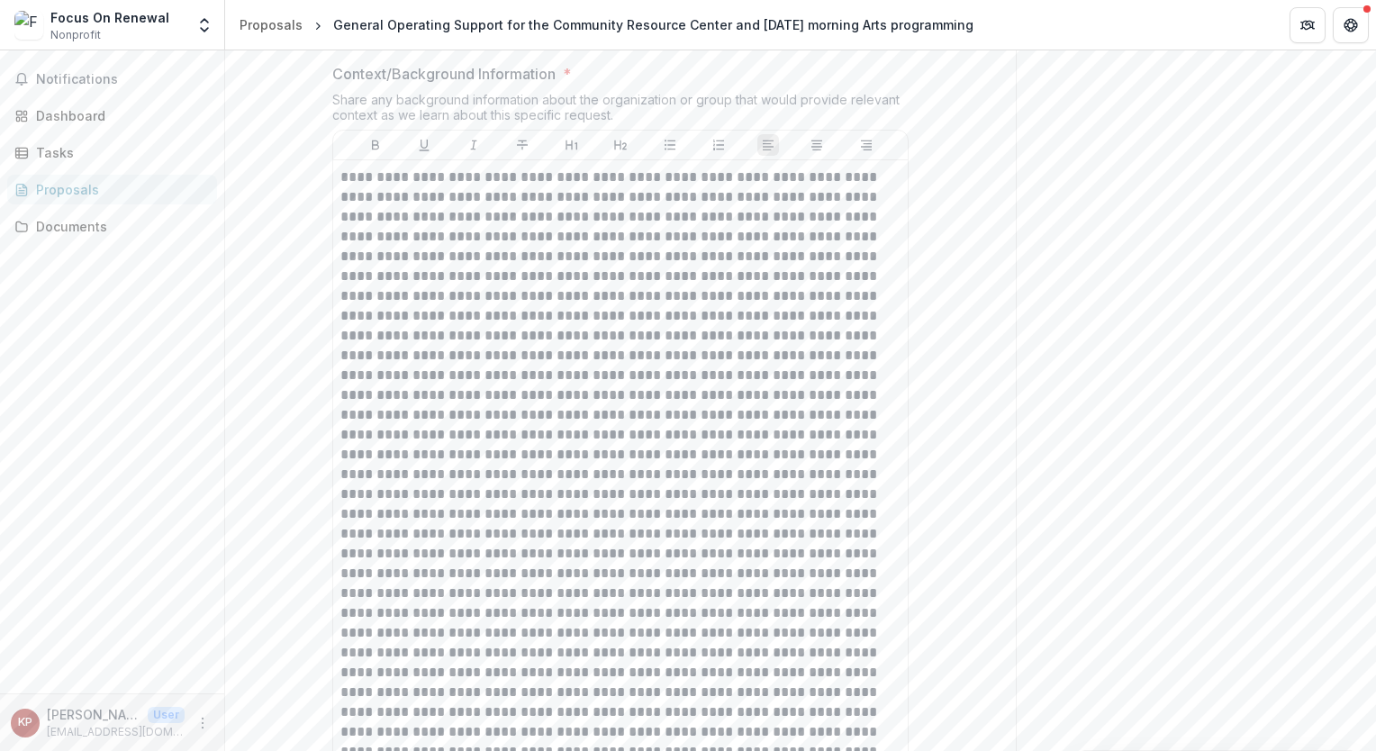  I want to click on button: Heading 2, so click(621, 145).